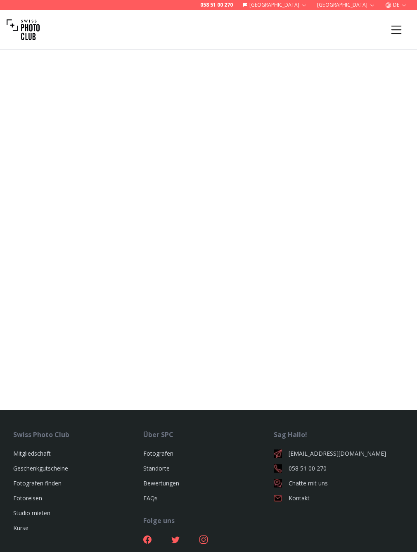 This screenshot has width=417, height=552. I want to click on a: Mitgliedschaft, so click(32, 453).